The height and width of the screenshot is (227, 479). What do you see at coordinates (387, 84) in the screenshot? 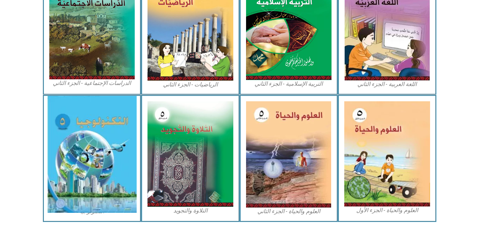
I see `figcaption: اللغة العربية - الجزء الثاني` at bounding box center [387, 84].